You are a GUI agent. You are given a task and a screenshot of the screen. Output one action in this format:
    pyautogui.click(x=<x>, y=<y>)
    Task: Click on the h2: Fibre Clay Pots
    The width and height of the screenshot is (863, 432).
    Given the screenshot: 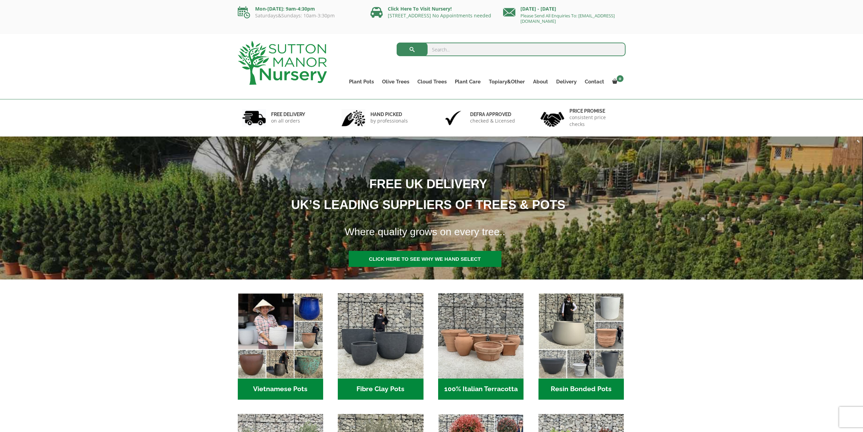 What is the action you would take?
    pyautogui.click(x=380, y=389)
    